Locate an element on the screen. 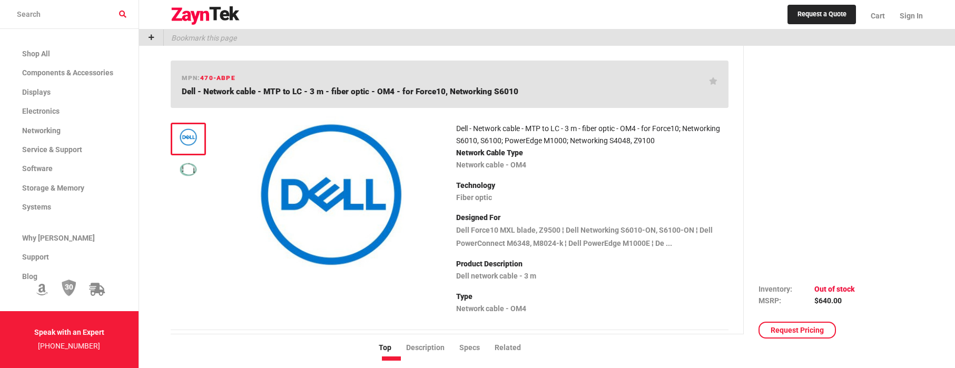  li: Description is located at coordinates (433, 348).